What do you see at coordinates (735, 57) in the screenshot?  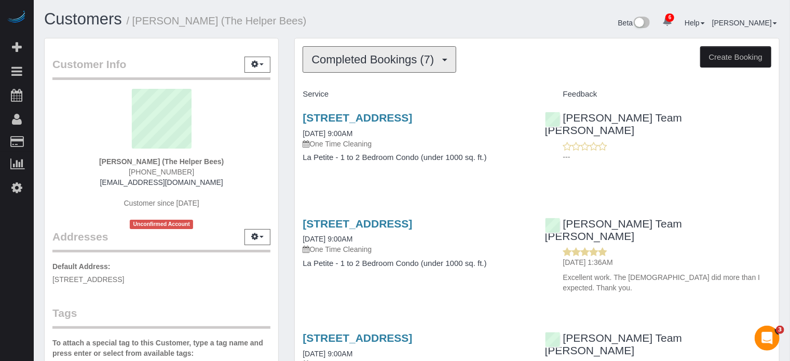 I see `button: Create Booking` at bounding box center [735, 57].